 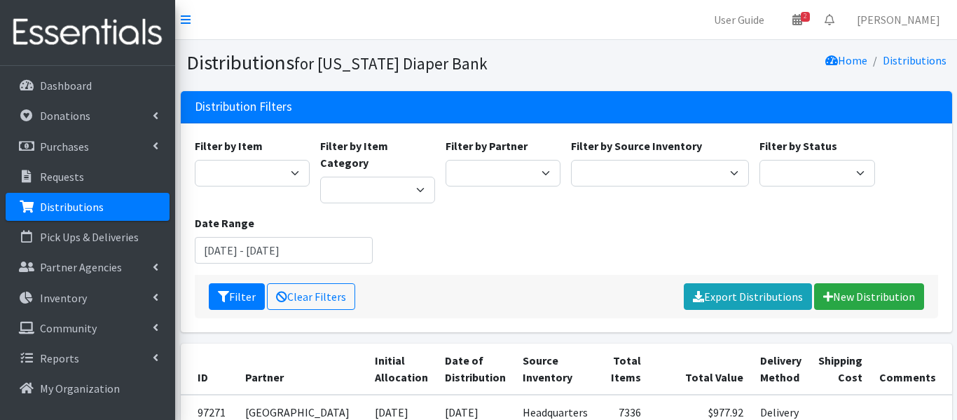 I want to click on label: Filter by Source Inventory, so click(x=636, y=146).